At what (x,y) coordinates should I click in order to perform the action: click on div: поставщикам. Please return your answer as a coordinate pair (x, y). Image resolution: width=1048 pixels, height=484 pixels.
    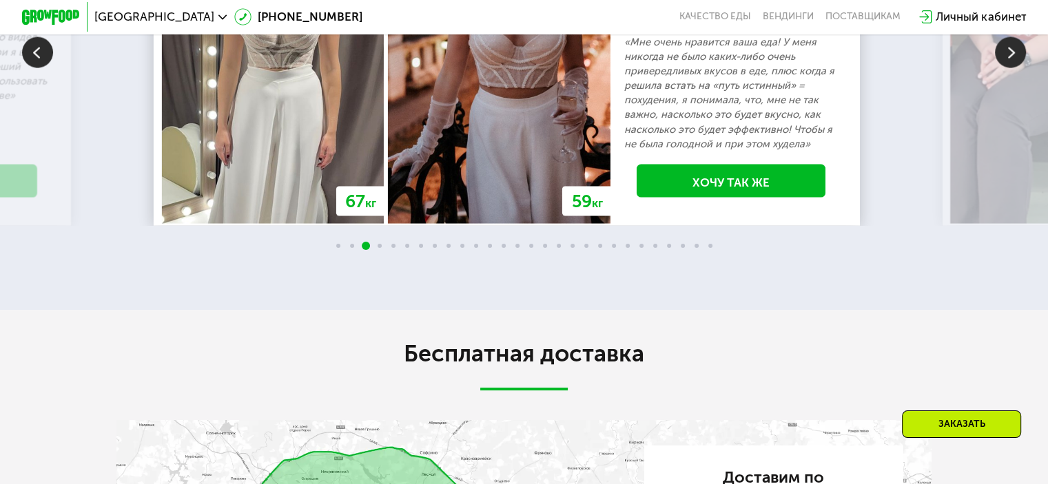
    Looking at the image, I should click on (863, 17).